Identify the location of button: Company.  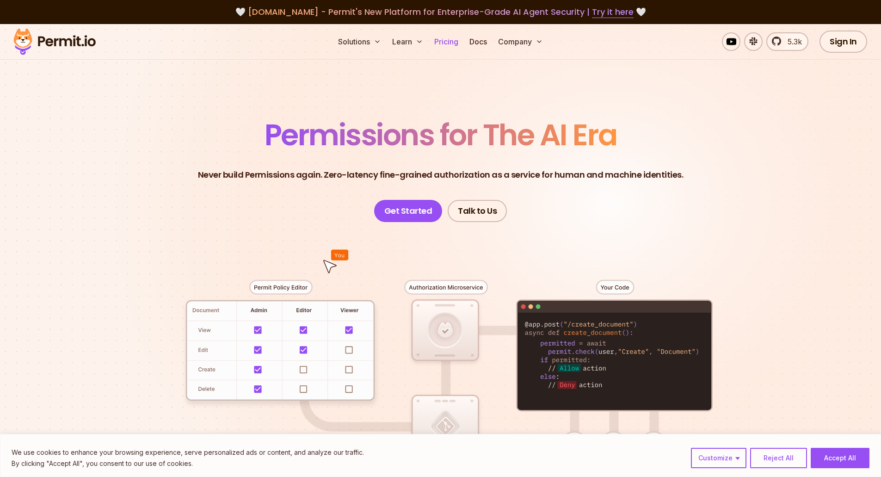
(520, 42).